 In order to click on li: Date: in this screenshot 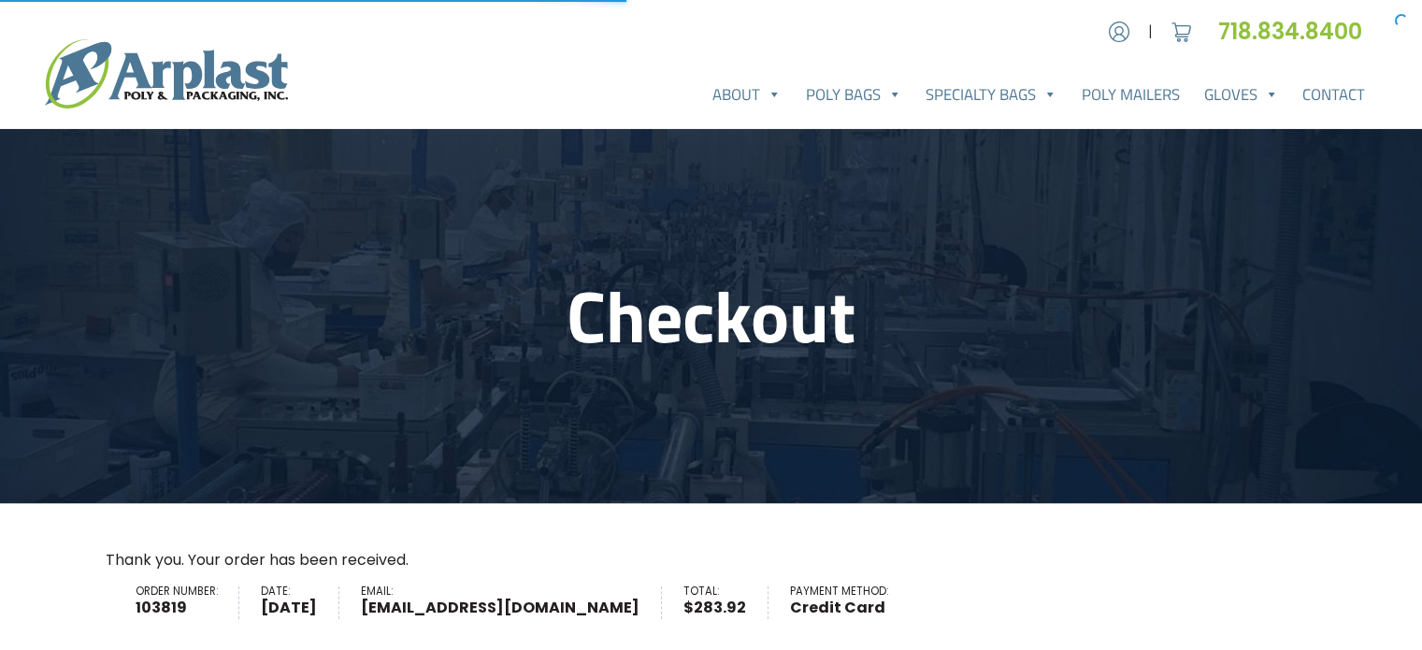, I will do `click(300, 602)`.